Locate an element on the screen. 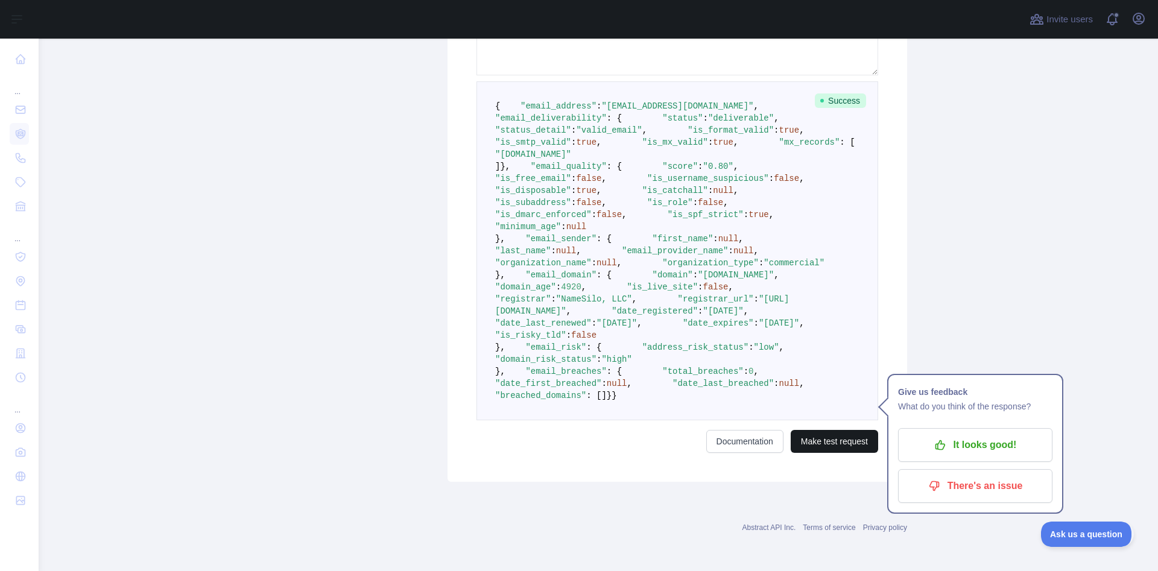 The width and height of the screenshot is (1158, 571). span: "is_spf_strict" is located at coordinates (706, 215).